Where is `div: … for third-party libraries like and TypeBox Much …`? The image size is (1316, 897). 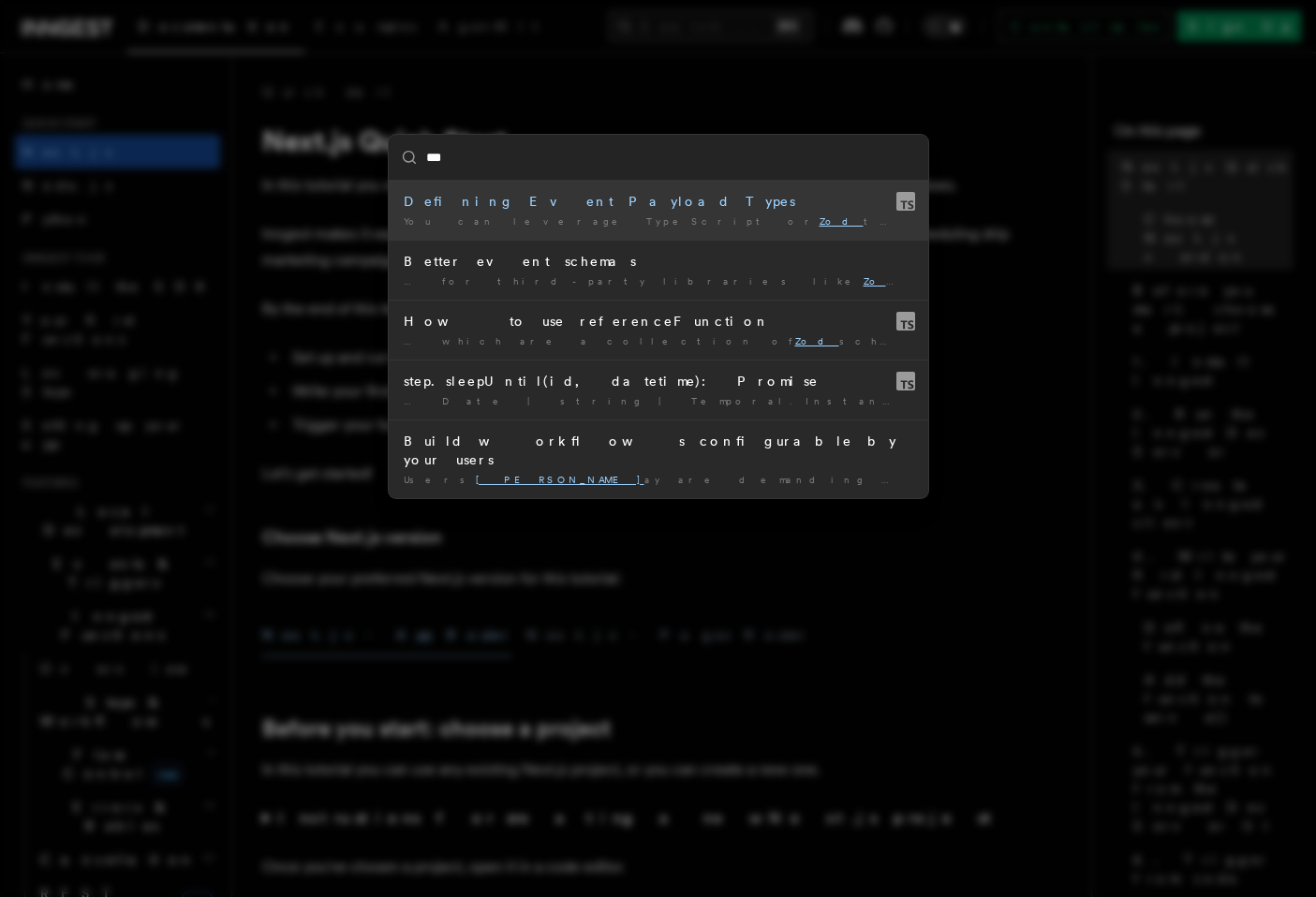 div: … for third-party libraries like and TypeBox Much … is located at coordinates (658, 281).